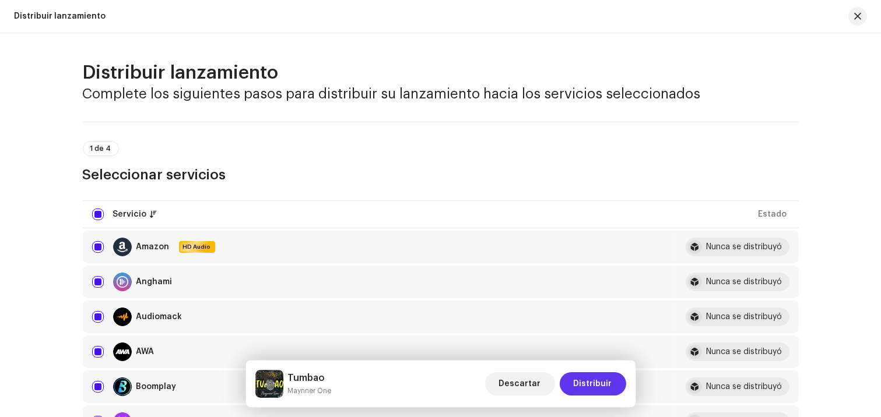 This screenshot has height=417, width=881. I want to click on h5: Tumbao, so click(310, 378).